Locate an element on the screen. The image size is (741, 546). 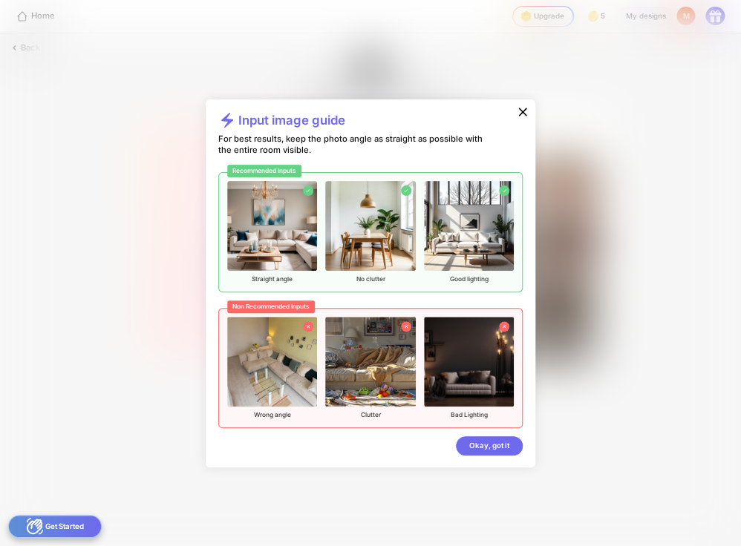
div: For best results, keep the photo angle as straight as possible with the entire room visible. is located at coordinates (353, 153).